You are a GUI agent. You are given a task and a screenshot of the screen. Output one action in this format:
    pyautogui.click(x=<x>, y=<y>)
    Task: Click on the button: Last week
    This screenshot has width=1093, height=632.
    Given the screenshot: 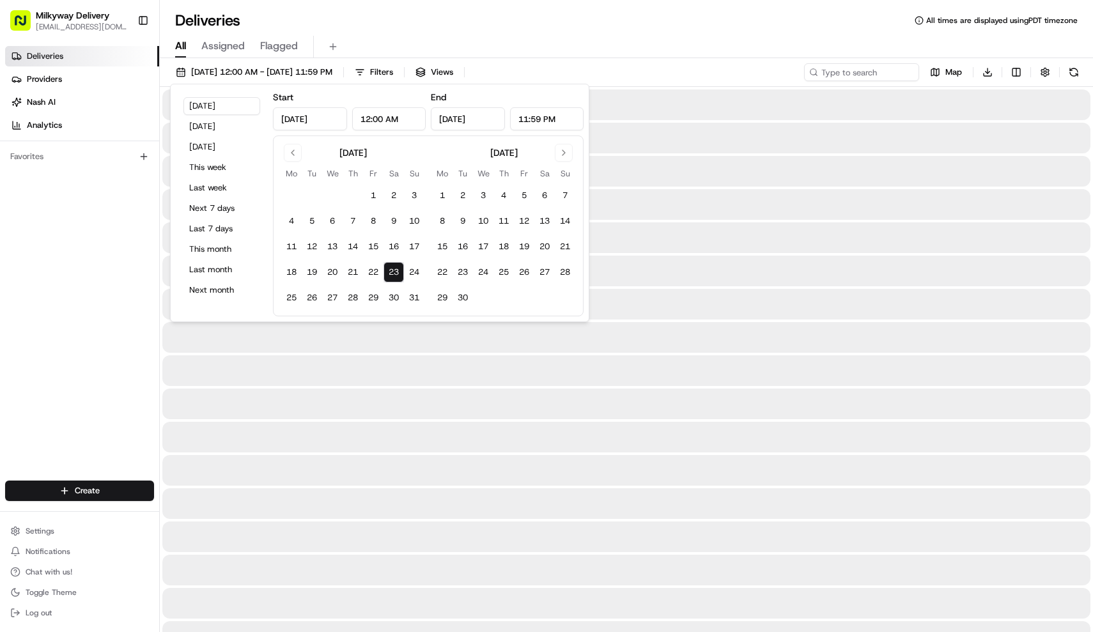 What is the action you would take?
    pyautogui.click(x=222, y=188)
    